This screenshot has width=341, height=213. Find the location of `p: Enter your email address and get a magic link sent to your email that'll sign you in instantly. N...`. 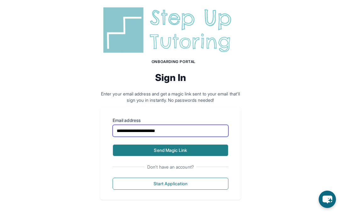

p: Enter your email address and get a magic link sent to your email that'll sign you in instantly. N... is located at coordinates (171, 97).